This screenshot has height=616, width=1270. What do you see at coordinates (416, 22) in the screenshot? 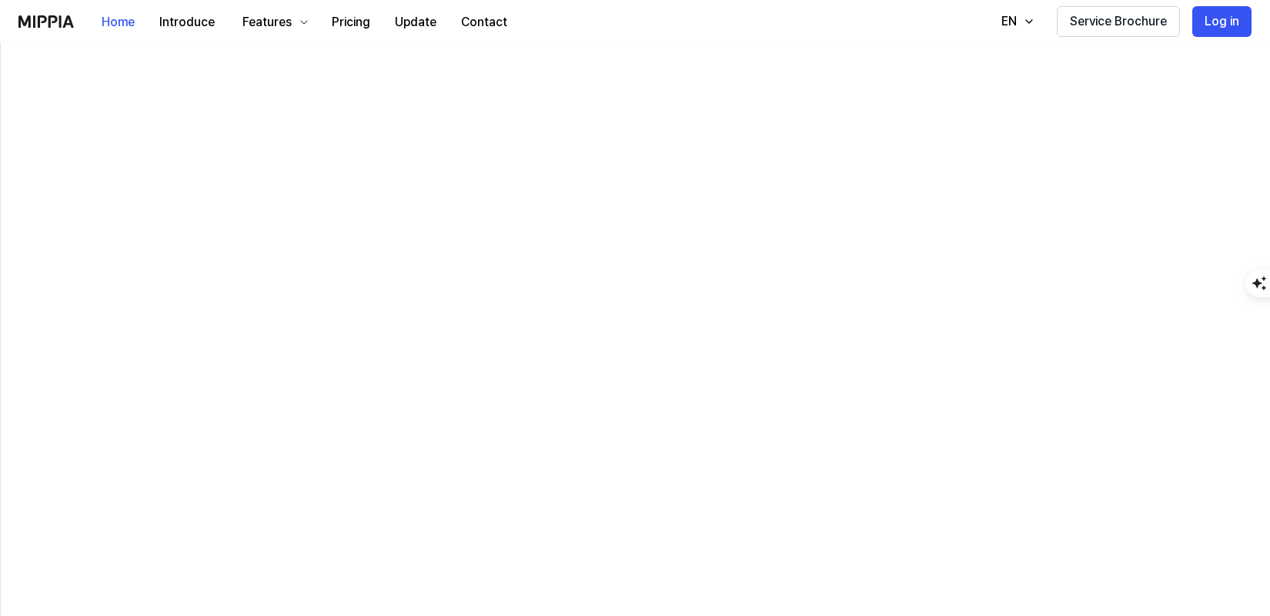
I see `button: Update` at bounding box center [416, 22].